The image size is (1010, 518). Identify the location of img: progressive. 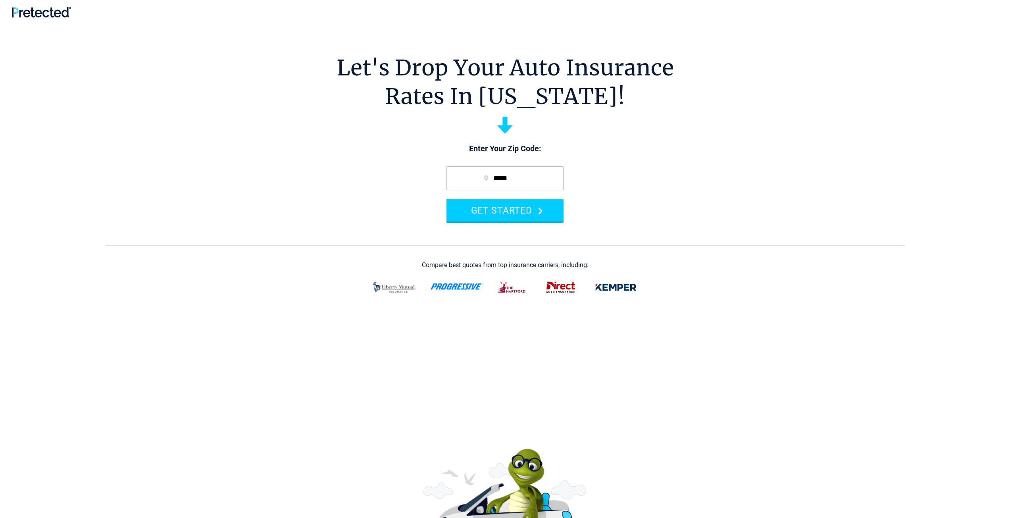
(457, 287).